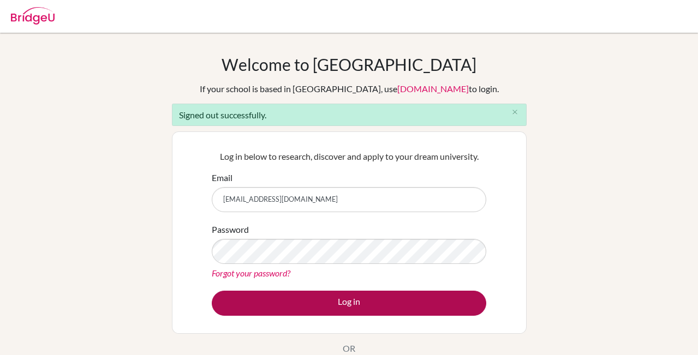 The image size is (698, 355). Describe the element at coordinates (515, 112) in the screenshot. I see `button: Close` at that location.